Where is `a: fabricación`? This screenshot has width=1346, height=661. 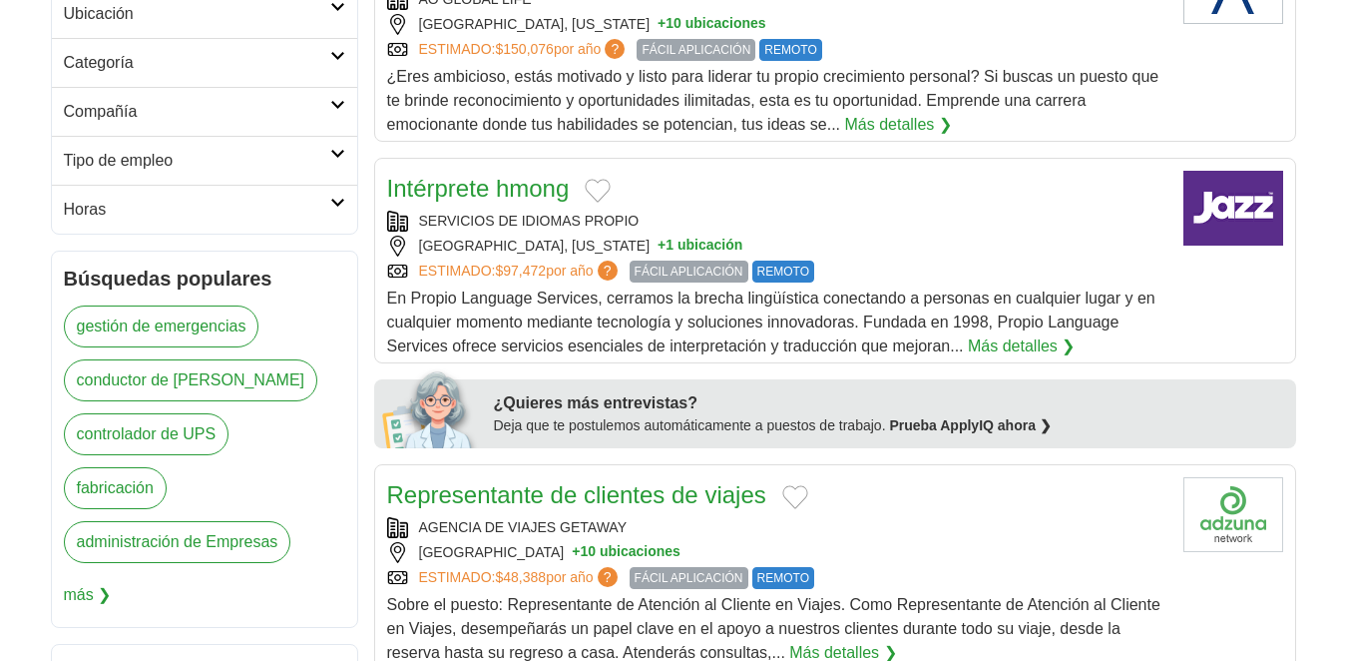
a: fabricación is located at coordinates (115, 488).